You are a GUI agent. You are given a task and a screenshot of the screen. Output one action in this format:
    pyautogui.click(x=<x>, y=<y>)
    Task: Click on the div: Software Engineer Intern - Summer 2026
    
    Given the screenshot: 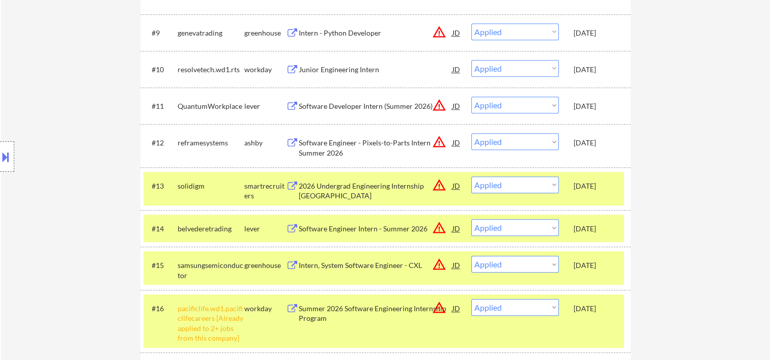 What is the action you would take?
    pyautogui.click(x=375, y=229)
    